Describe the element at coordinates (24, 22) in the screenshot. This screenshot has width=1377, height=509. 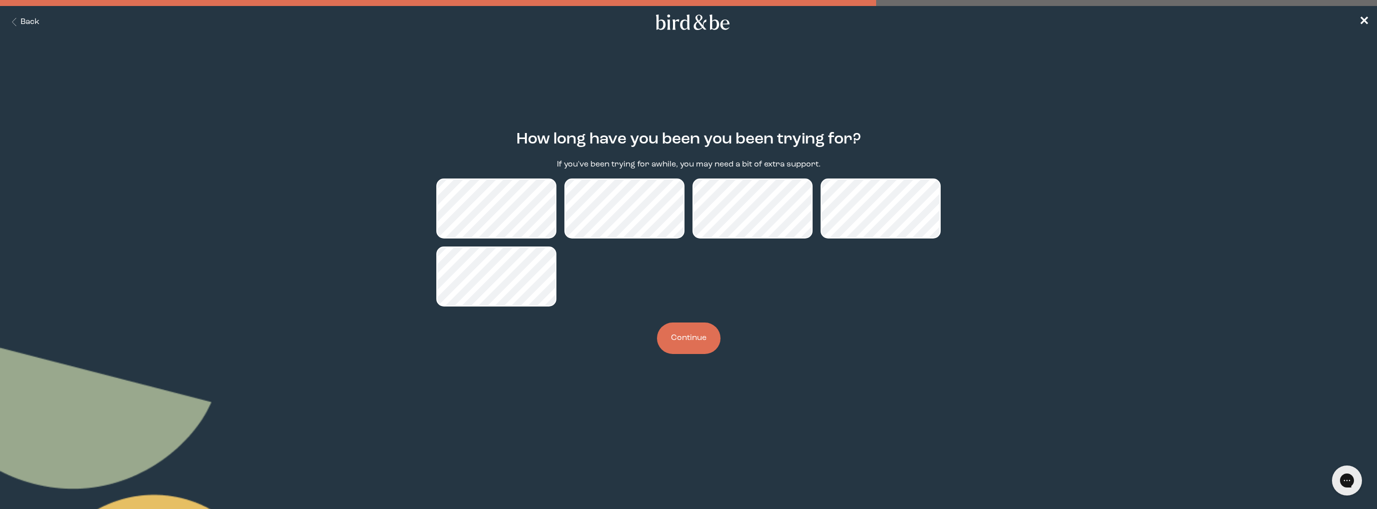
I see `button: Back Button` at that location.